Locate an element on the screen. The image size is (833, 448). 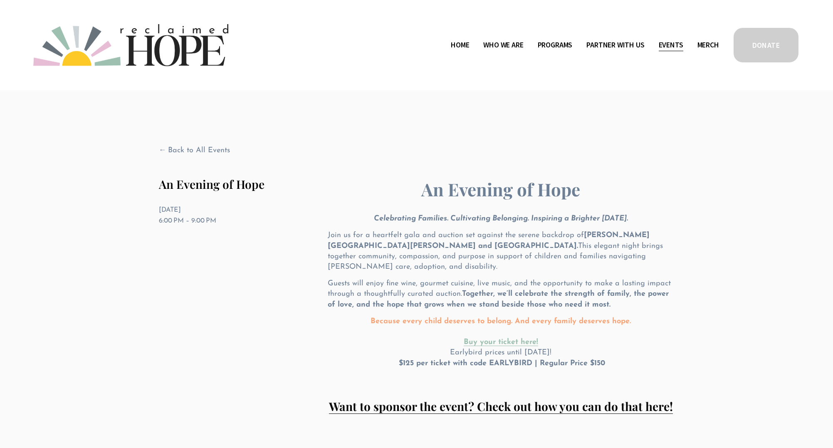
strong: Because every child deserves to belong. And every family deserves hope. is located at coordinates (501, 321).